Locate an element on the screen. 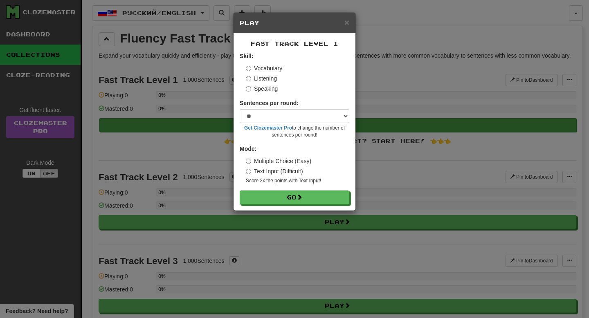 The image size is (589, 318). strong: Skill: is located at coordinates (246, 56).